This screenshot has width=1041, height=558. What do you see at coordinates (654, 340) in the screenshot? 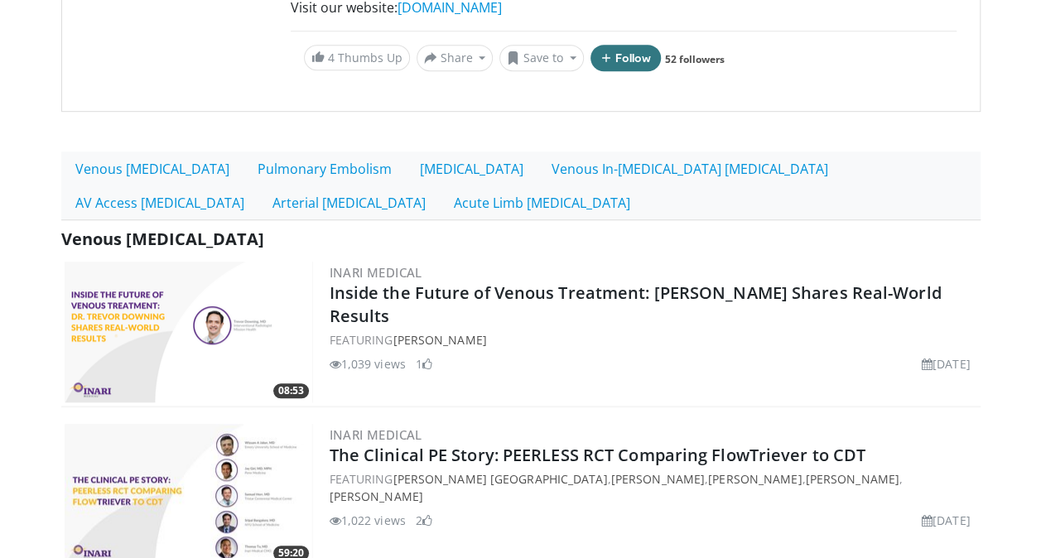
I see `div: FEATURING` at bounding box center [654, 340].